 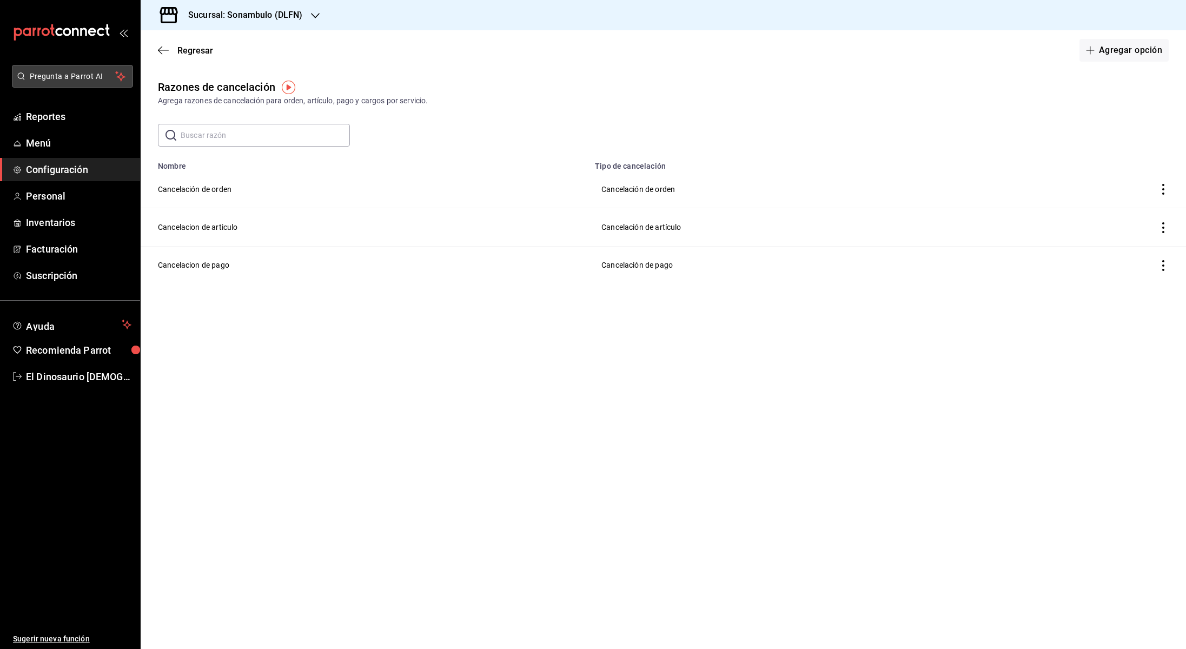 What do you see at coordinates (663, 220) in the screenshot?
I see `table: voidReasonsTable` at bounding box center [663, 220].